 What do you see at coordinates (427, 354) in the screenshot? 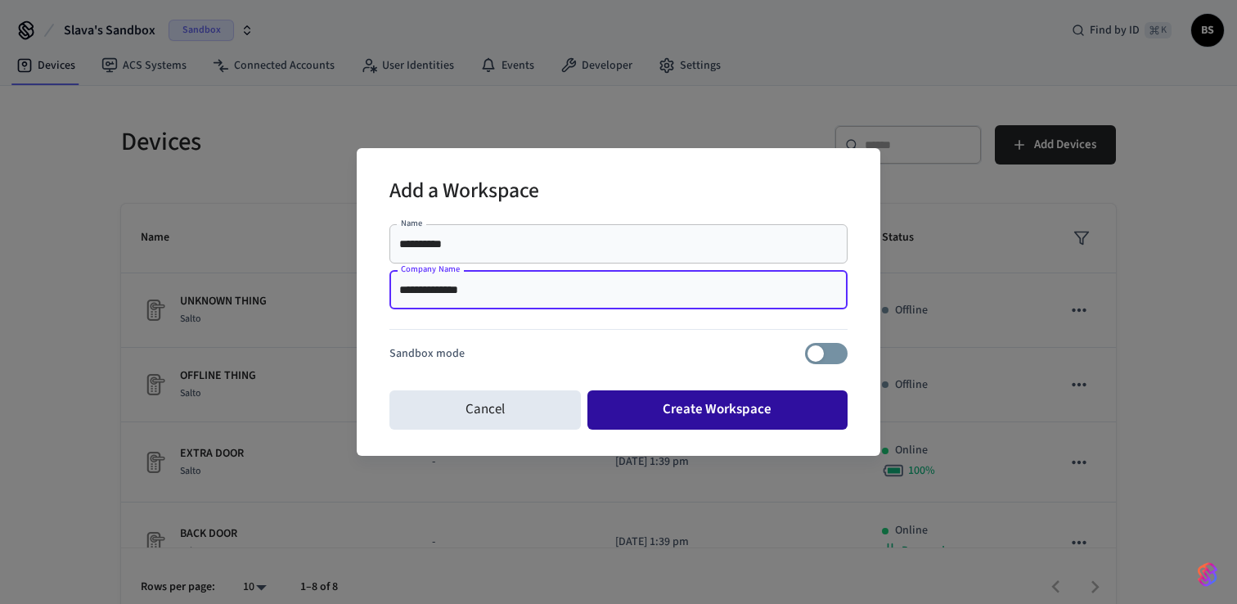
I see `p: Sandbox mode` at bounding box center [427, 354].